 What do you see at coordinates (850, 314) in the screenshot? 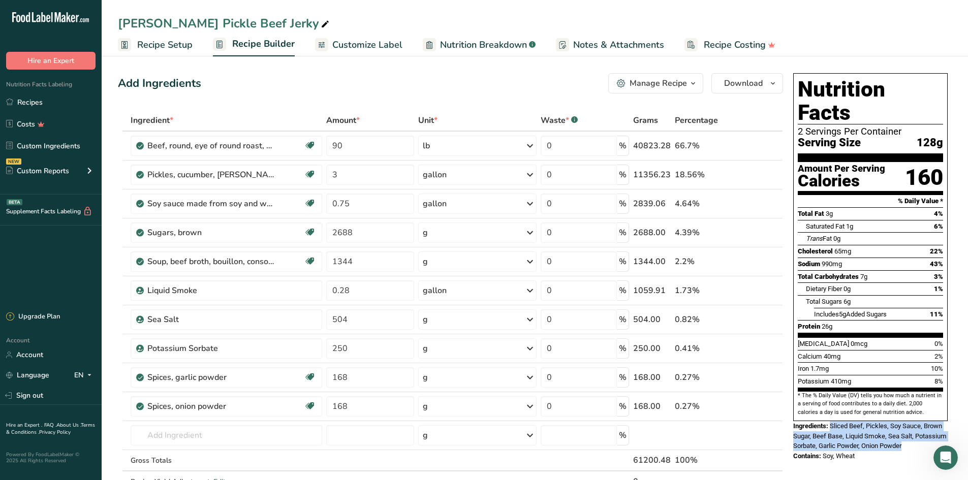
I see `span: Includes Added Sugars` at bounding box center [850, 314].